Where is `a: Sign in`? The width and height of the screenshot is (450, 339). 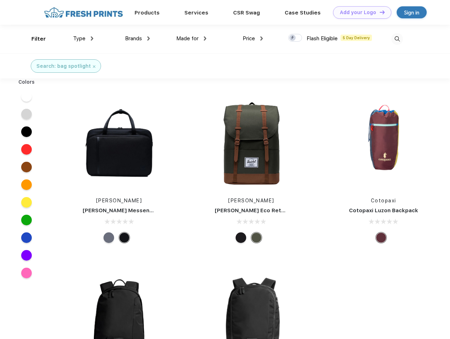
a: Sign in is located at coordinates (411, 12).